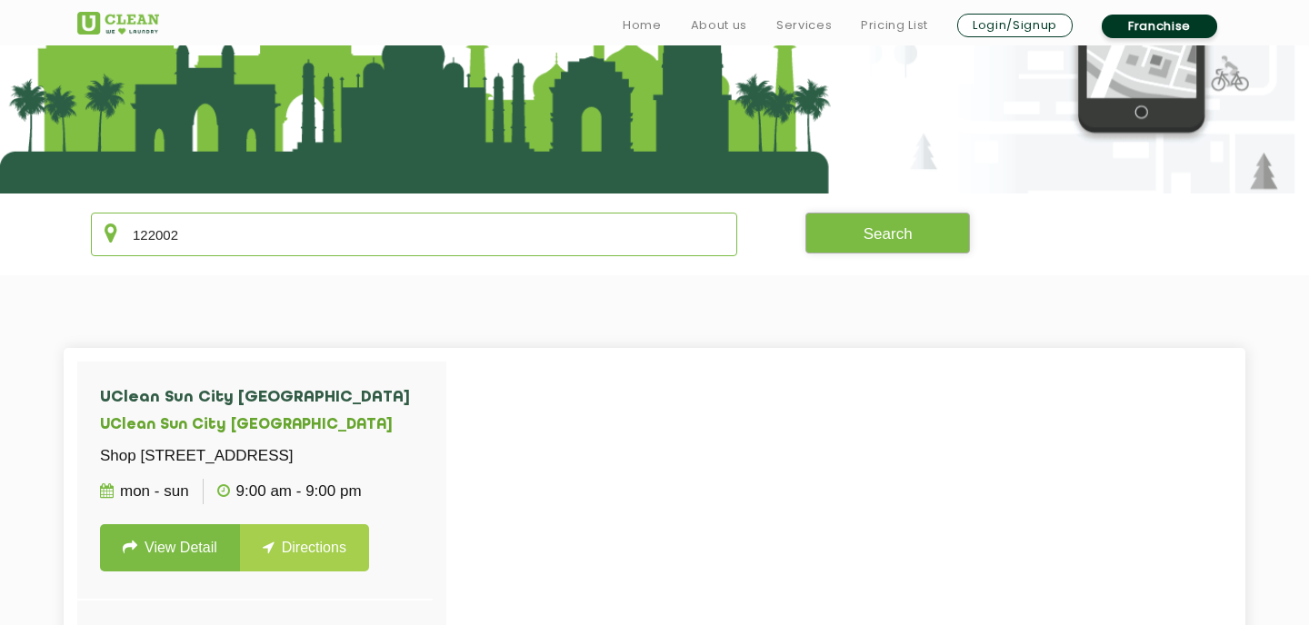 The image size is (1309, 625). Describe the element at coordinates (118, 23) in the screenshot. I see `img: UClean Laundry and Dry Cleaning` at that location.